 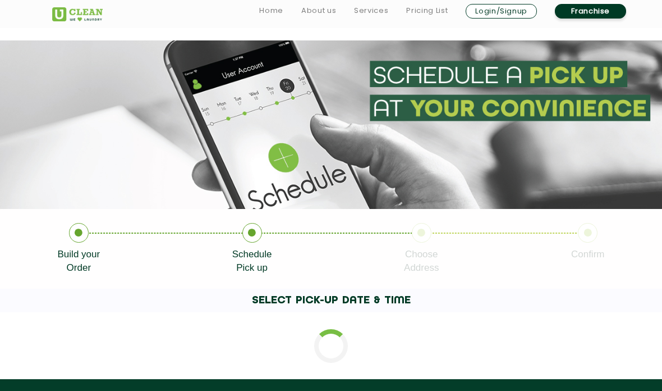 What do you see at coordinates (588, 254) in the screenshot?
I see `p: Confirm` at bounding box center [588, 254].